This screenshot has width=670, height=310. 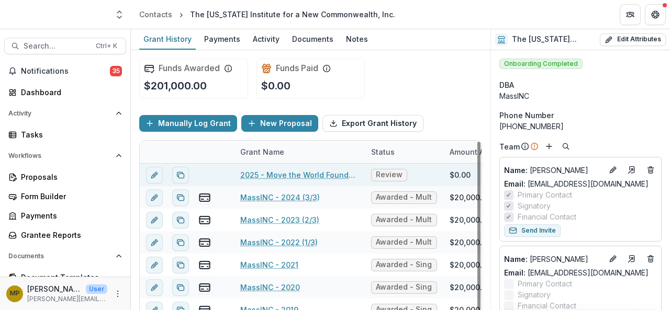 What do you see at coordinates (532, 231) in the screenshot?
I see `button: Send Invite` at bounding box center [532, 231].